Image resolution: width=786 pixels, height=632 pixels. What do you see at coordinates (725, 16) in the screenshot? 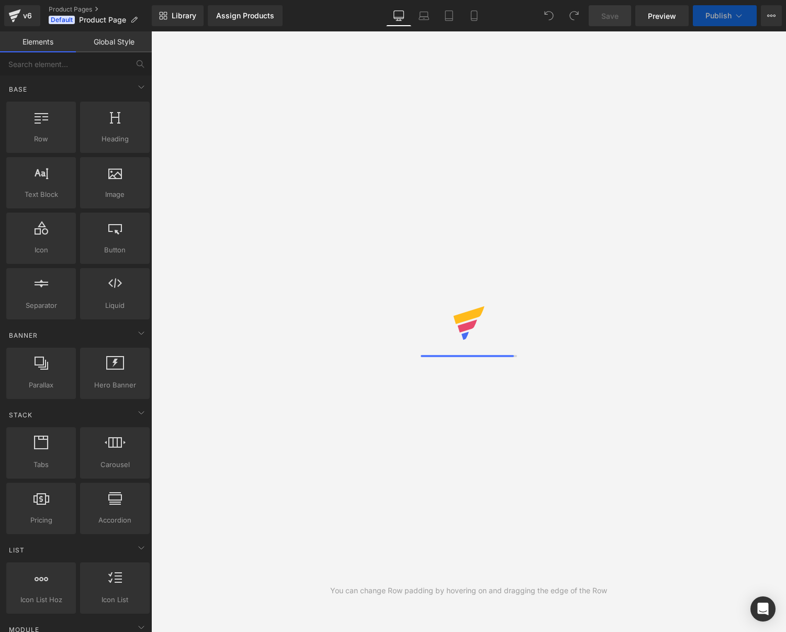
I see `button: Publish` at bounding box center [725, 16].